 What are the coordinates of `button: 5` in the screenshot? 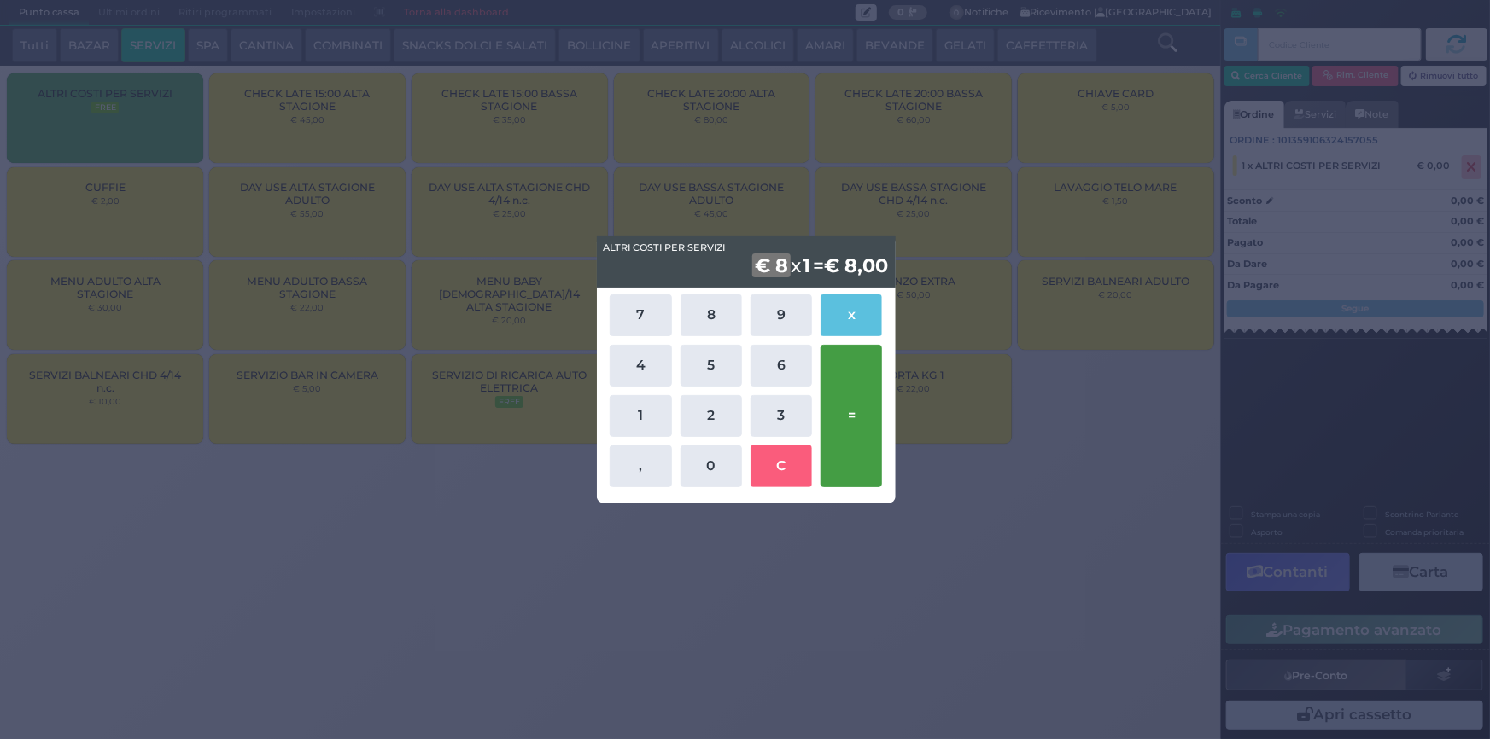 It's located at (711, 365).